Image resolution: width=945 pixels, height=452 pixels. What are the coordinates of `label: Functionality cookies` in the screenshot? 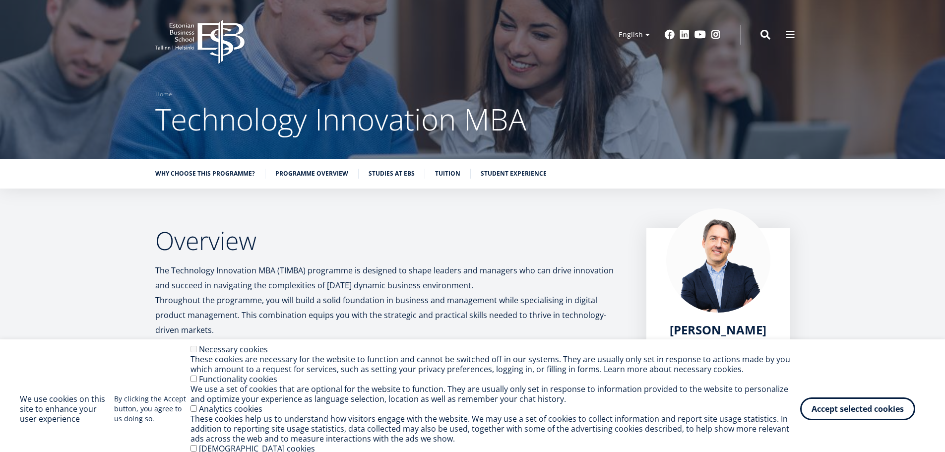 It's located at (238, 379).